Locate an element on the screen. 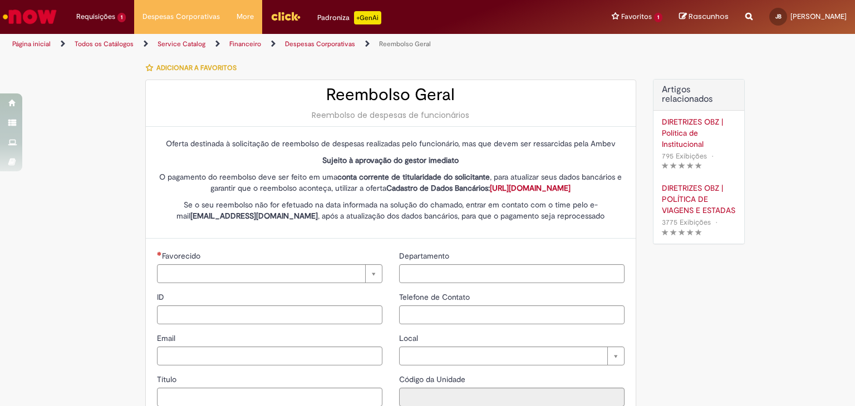 Image resolution: width=855 pixels, height=406 pixels. span: Necessários - Favorecido is located at coordinates (182, 256).